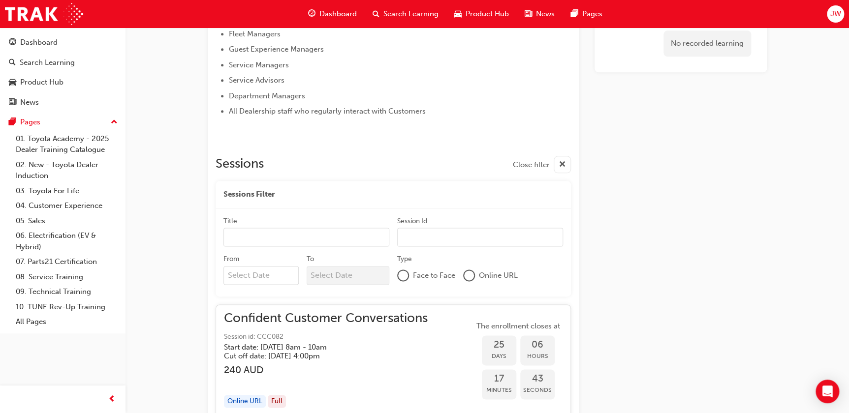  What do you see at coordinates (518, 326) in the screenshot?
I see `span: The enrollment closes at` at bounding box center [518, 326].